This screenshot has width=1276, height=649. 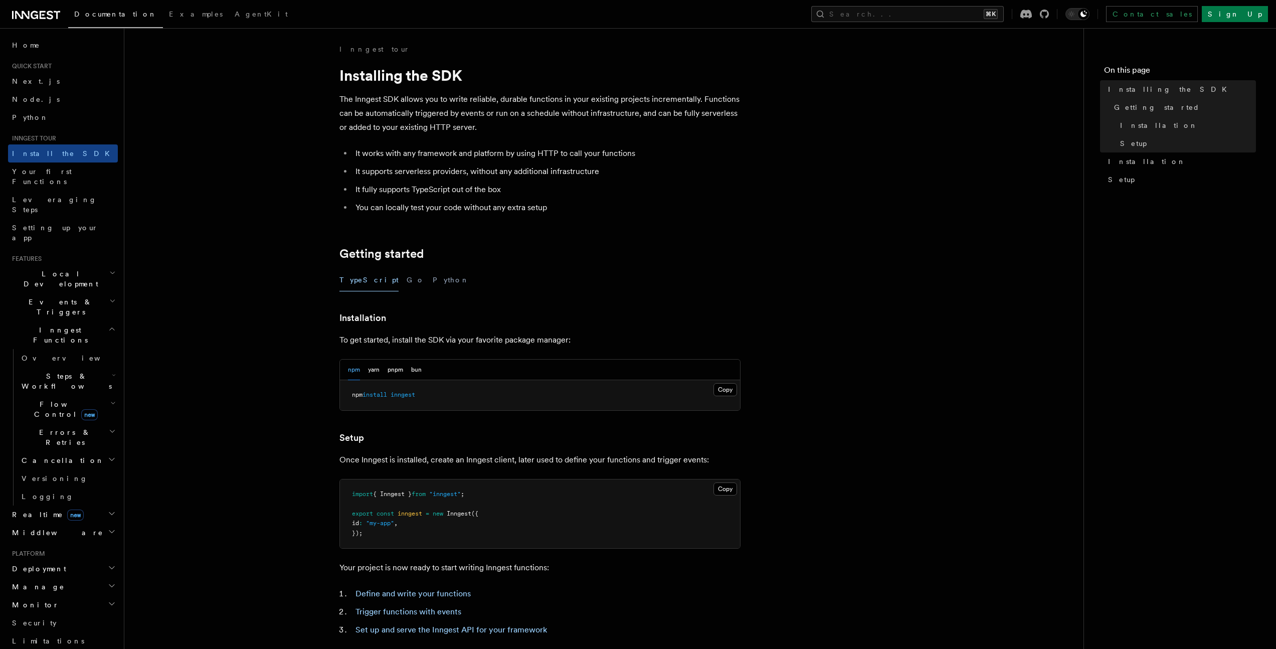 What do you see at coordinates (25, 259) in the screenshot?
I see `span: Features` at bounding box center [25, 259].